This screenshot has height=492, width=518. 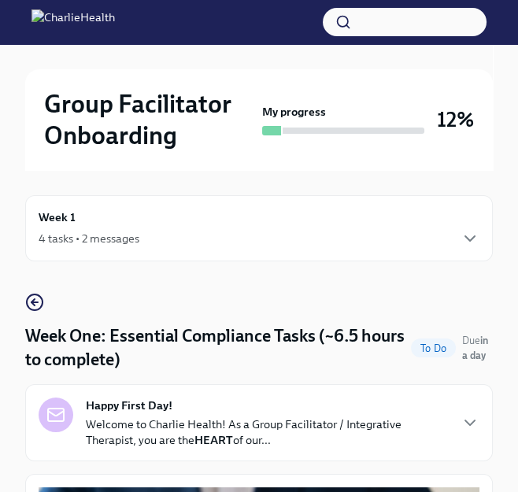 What do you see at coordinates (89, 239) in the screenshot?
I see `div: 4 tasks • 2 messages` at bounding box center [89, 239].